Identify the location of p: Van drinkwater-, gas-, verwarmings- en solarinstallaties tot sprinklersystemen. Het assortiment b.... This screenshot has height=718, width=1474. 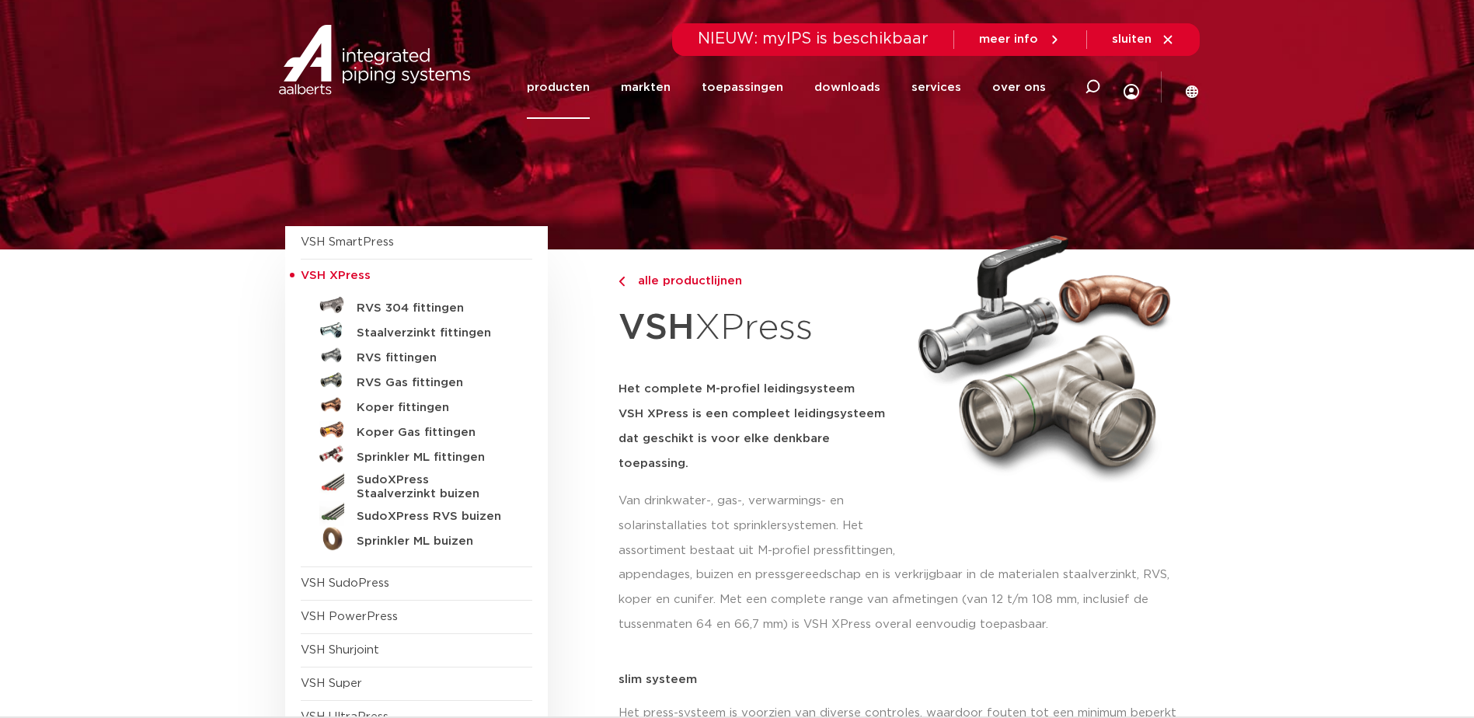
(759, 526).